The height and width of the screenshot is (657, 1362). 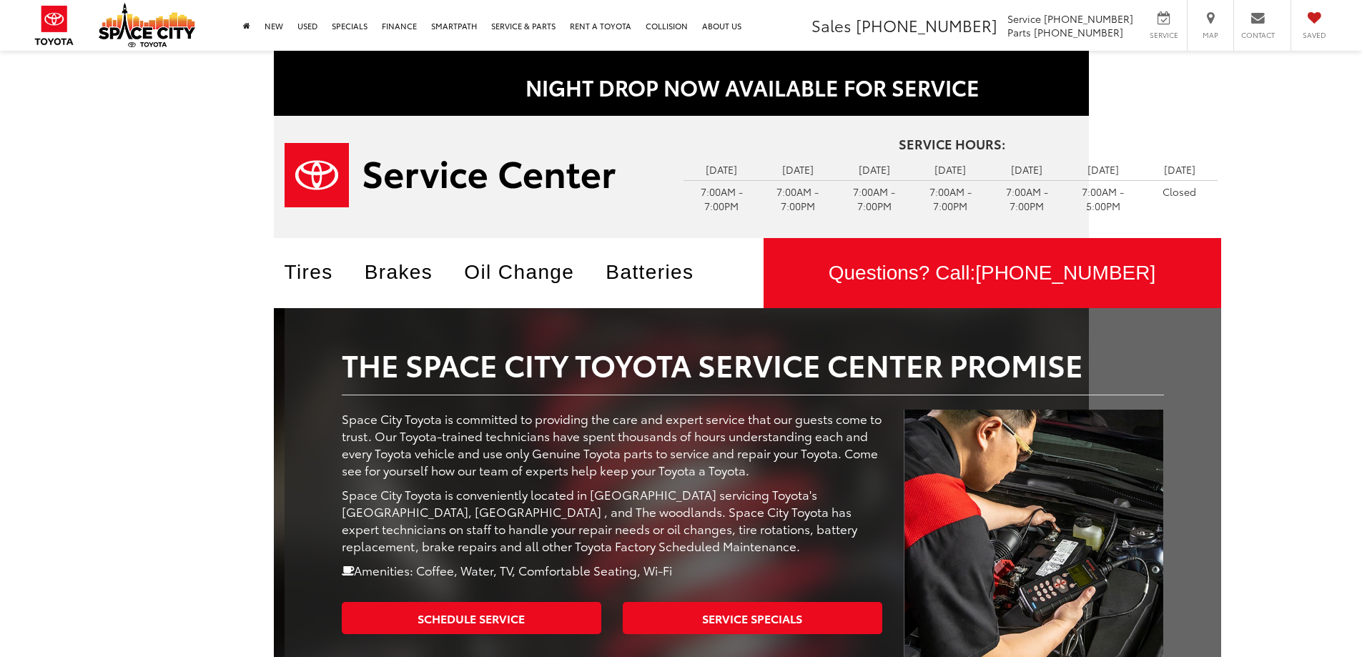 I want to click on td: Closed, so click(x=1179, y=191).